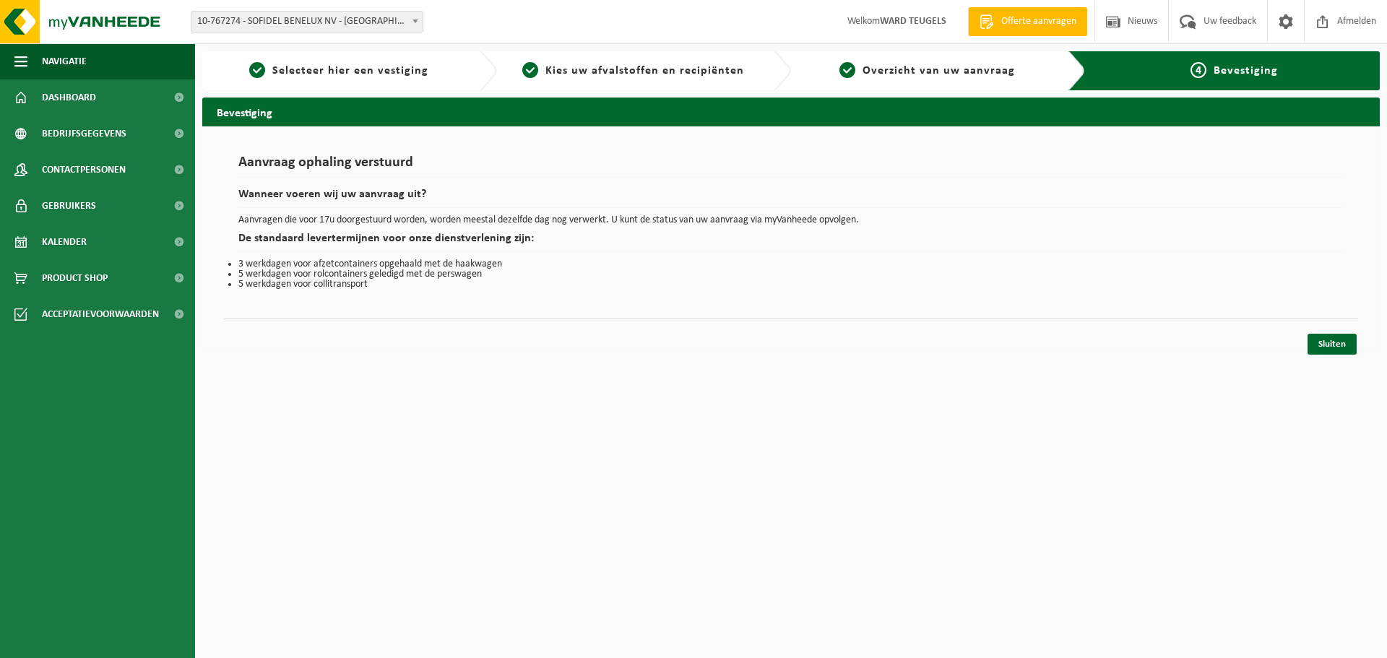  Describe the element at coordinates (530, 70) in the screenshot. I see `span: 2` at that location.